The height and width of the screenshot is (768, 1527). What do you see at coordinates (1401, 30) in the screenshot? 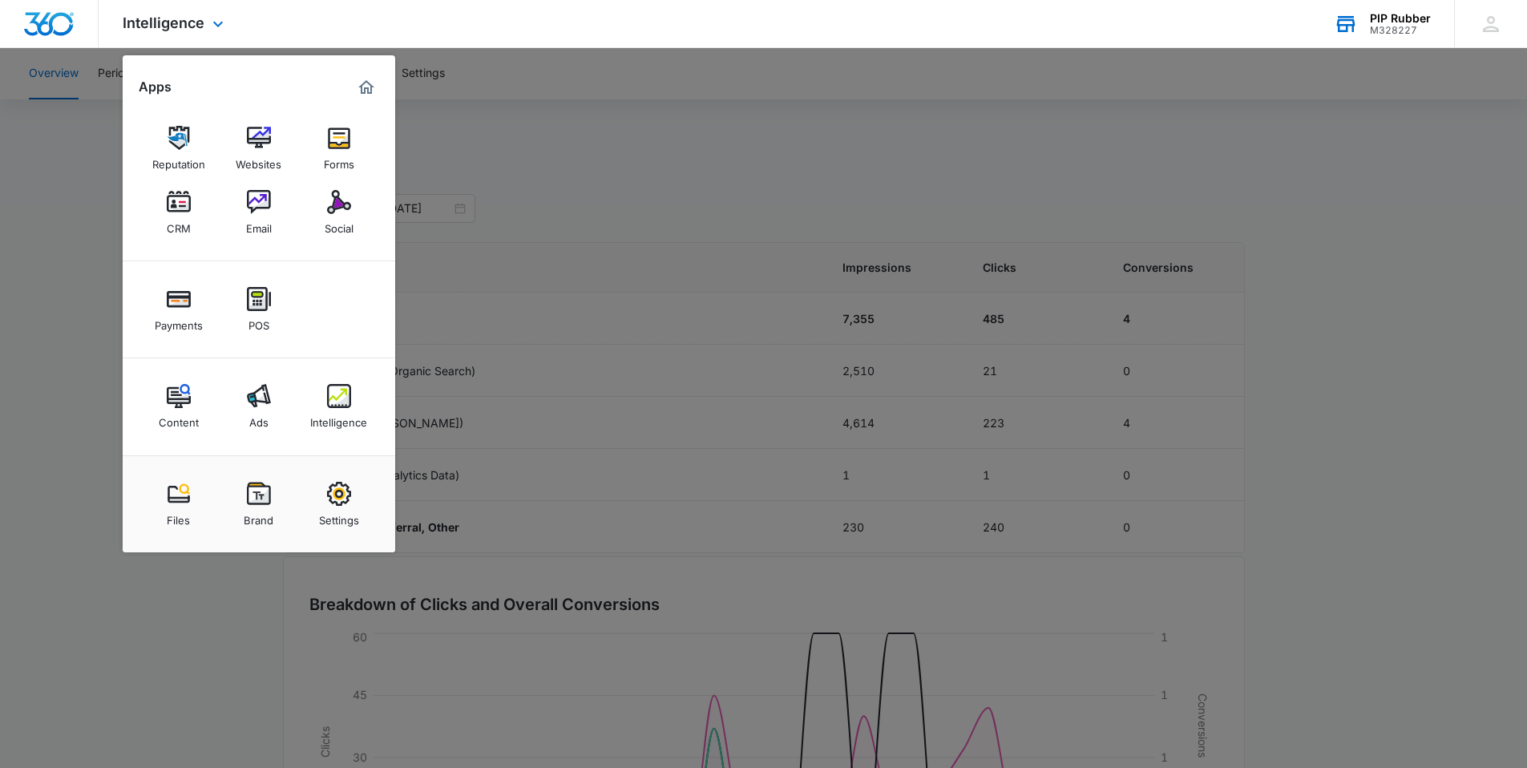
I see `div: account id` at bounding box center [1401, 30].